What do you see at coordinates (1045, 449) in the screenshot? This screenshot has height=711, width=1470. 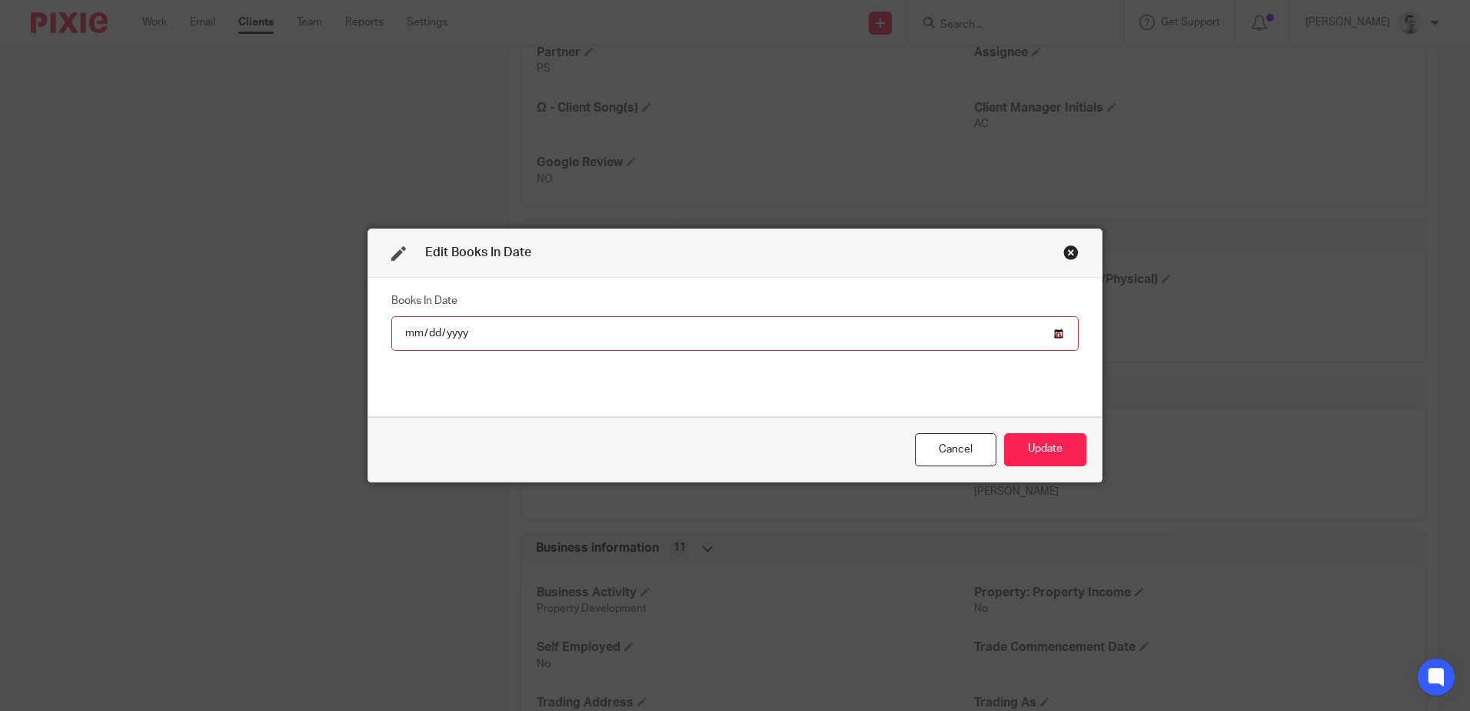 I see `button: Update` at bounding box center [1045, 449].